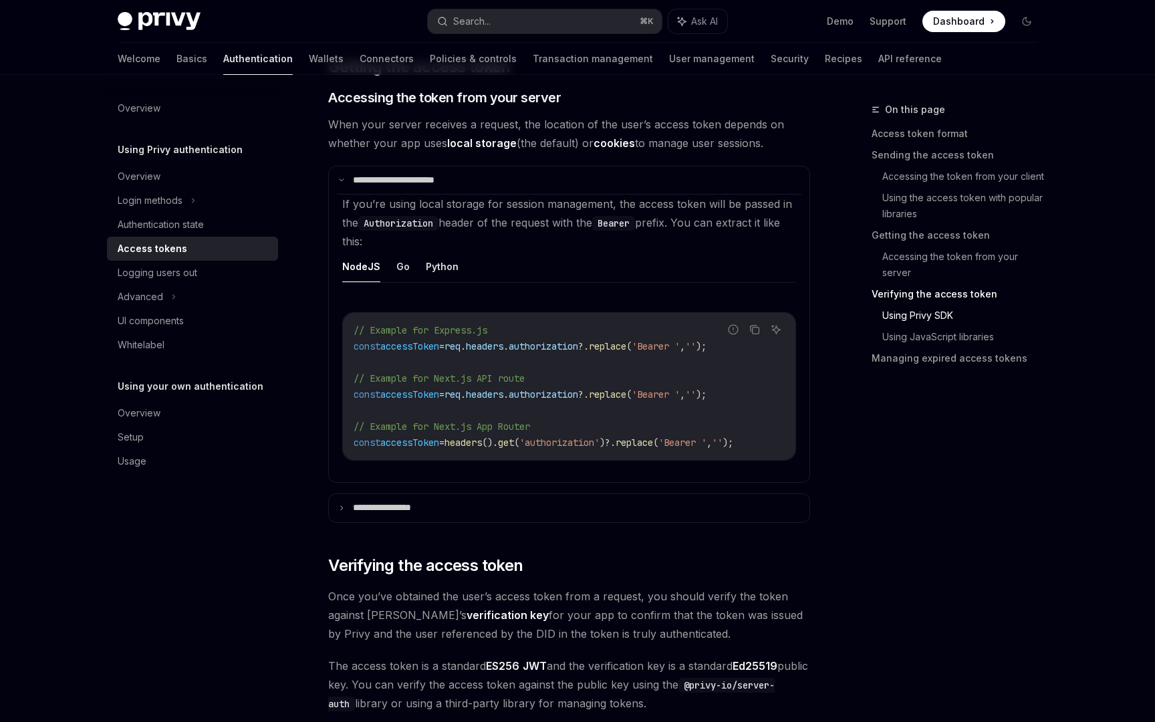 This screenshot has width=1155, height=722. Describe the element at coordinates (965, 206) in the screenshot. I see `a: Using the access token with popular libraries` at that location.